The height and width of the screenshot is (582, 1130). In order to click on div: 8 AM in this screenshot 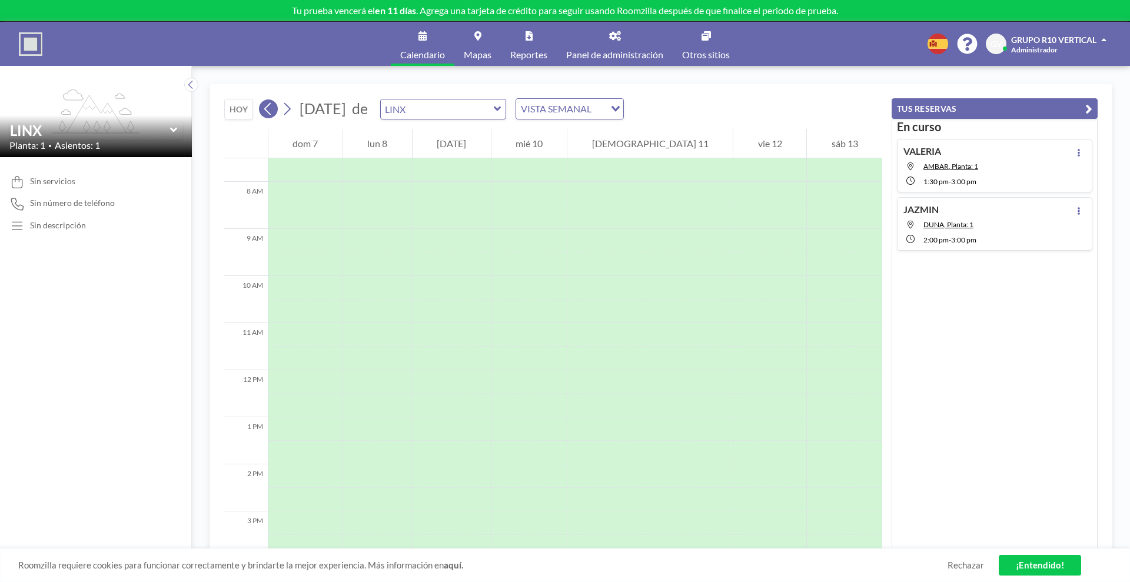, I will do `click(246, 205)`.